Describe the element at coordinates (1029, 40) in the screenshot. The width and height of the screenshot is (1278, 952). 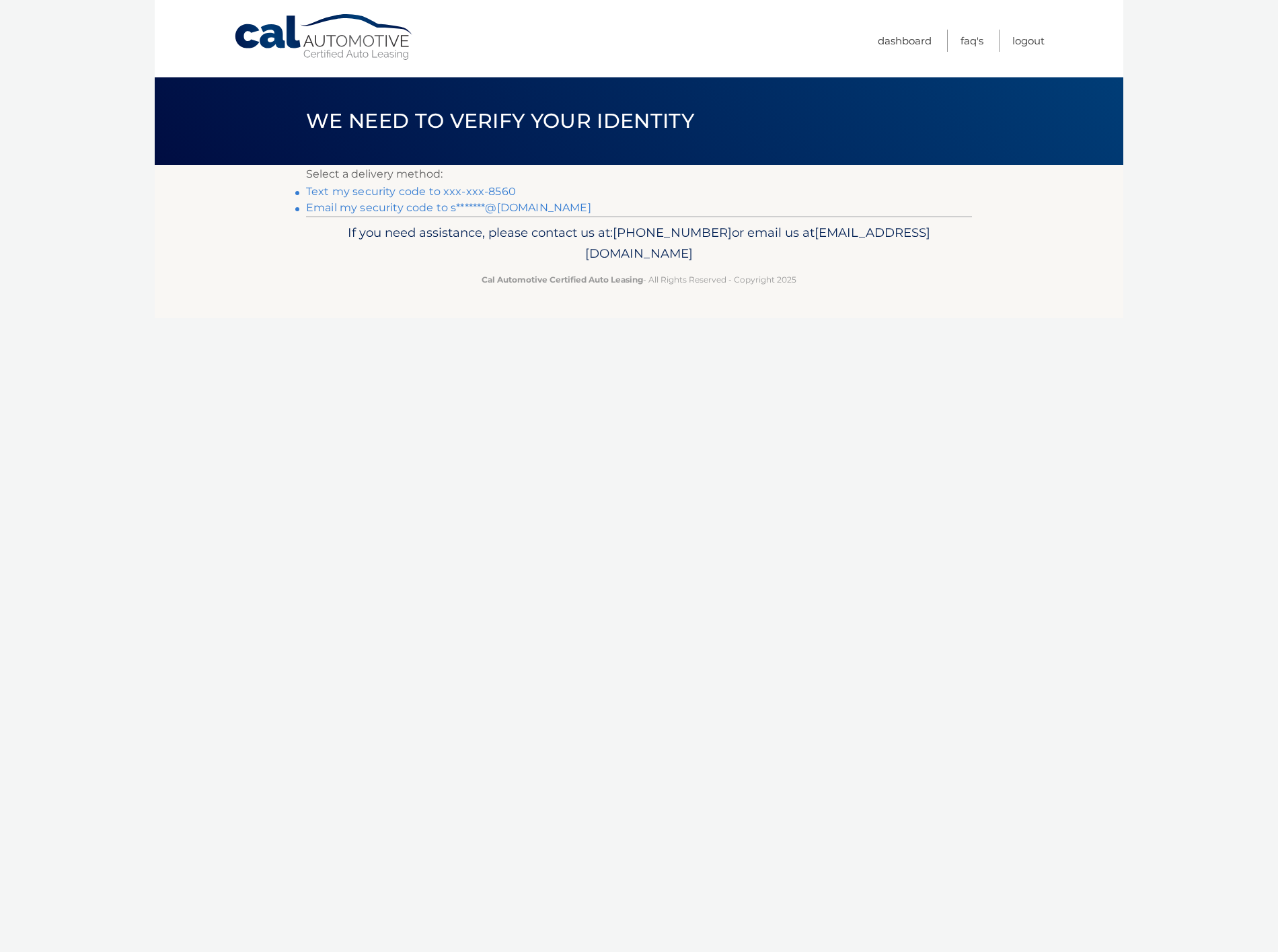
I see `a: Logout` at that location.